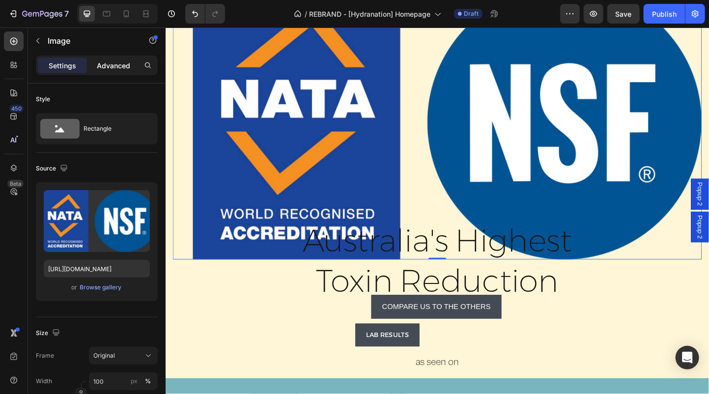 This screenshot has width=709, height=394. I want to click on span: as seen on, so click(295, 362).